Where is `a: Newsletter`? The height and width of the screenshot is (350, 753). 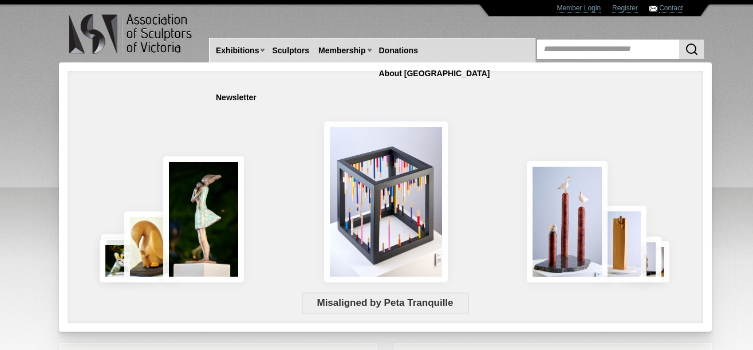
a: Newsletter is located at coordinates (236, 97).